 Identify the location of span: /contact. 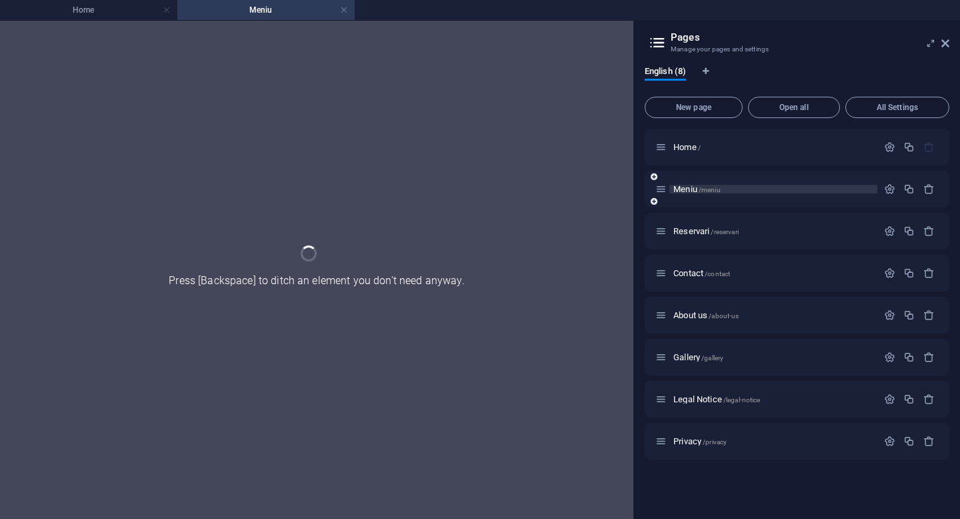
(718, 273).